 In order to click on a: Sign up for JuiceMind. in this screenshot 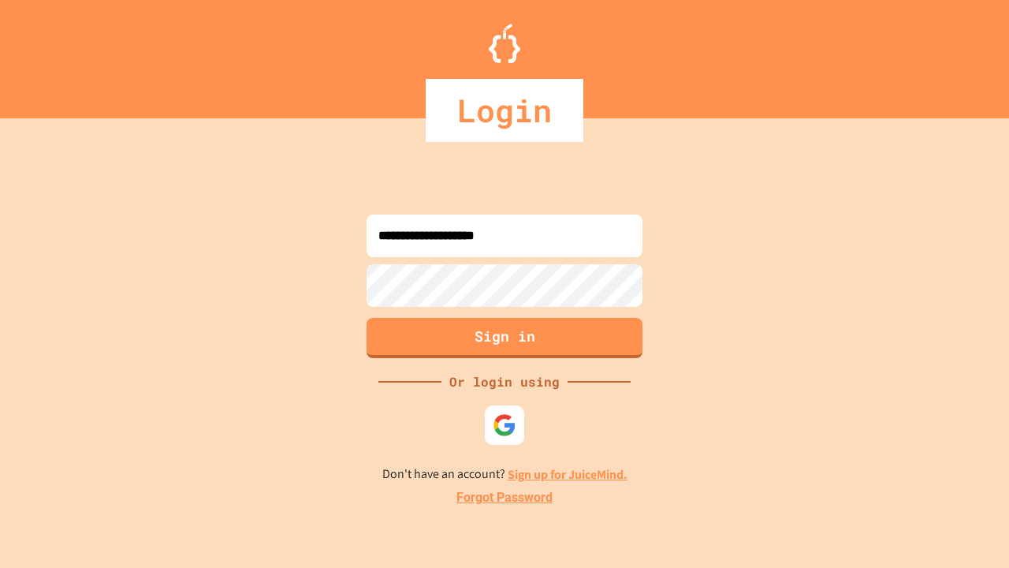, I will do `click(568, 474)`.